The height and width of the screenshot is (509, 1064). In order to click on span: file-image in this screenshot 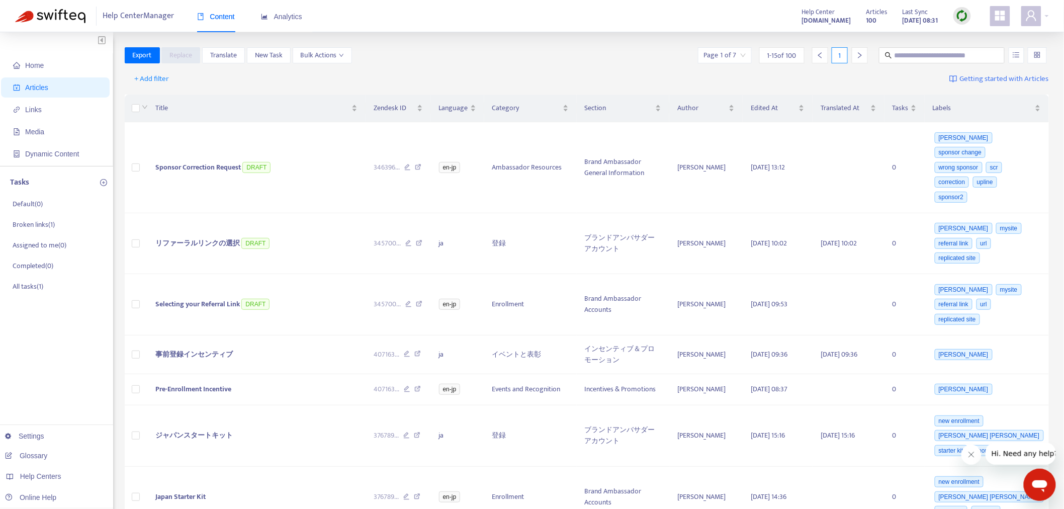, I will do `click(17, 132)`.